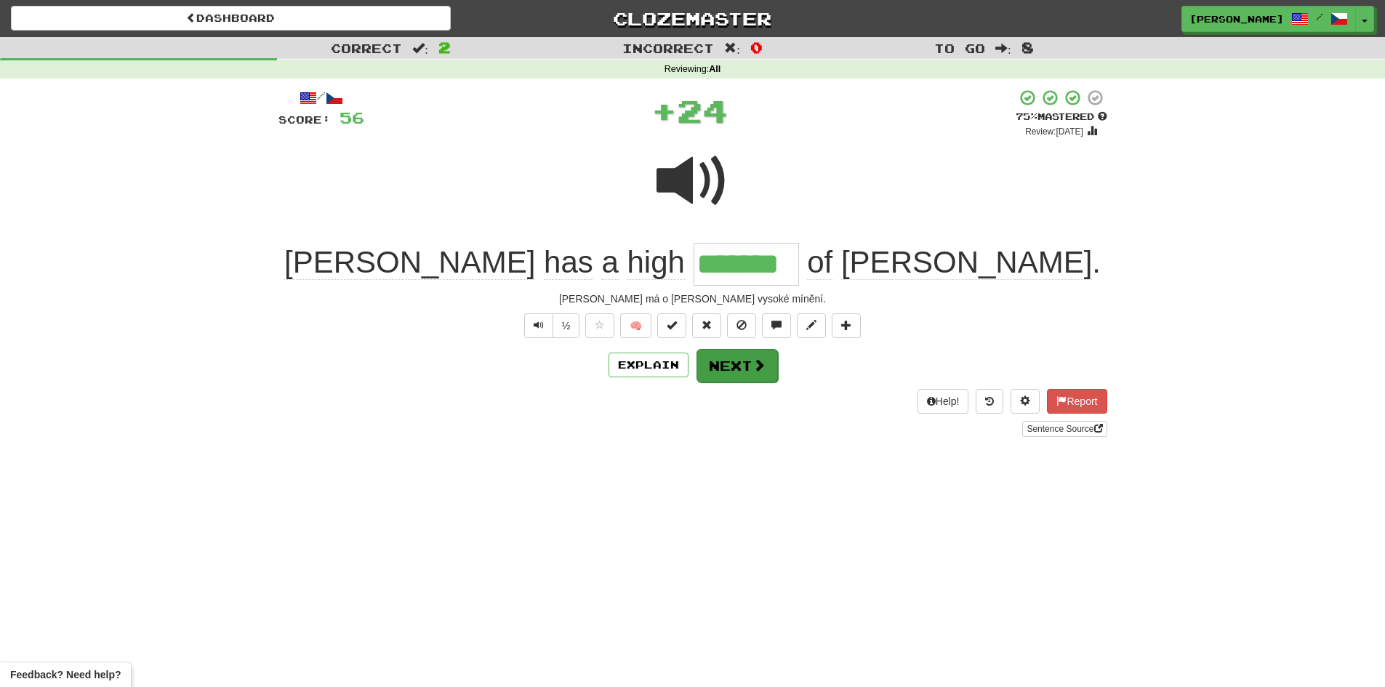  I want to click on button: Reset to 0% Mastered (alt+r), so click(707, 326).